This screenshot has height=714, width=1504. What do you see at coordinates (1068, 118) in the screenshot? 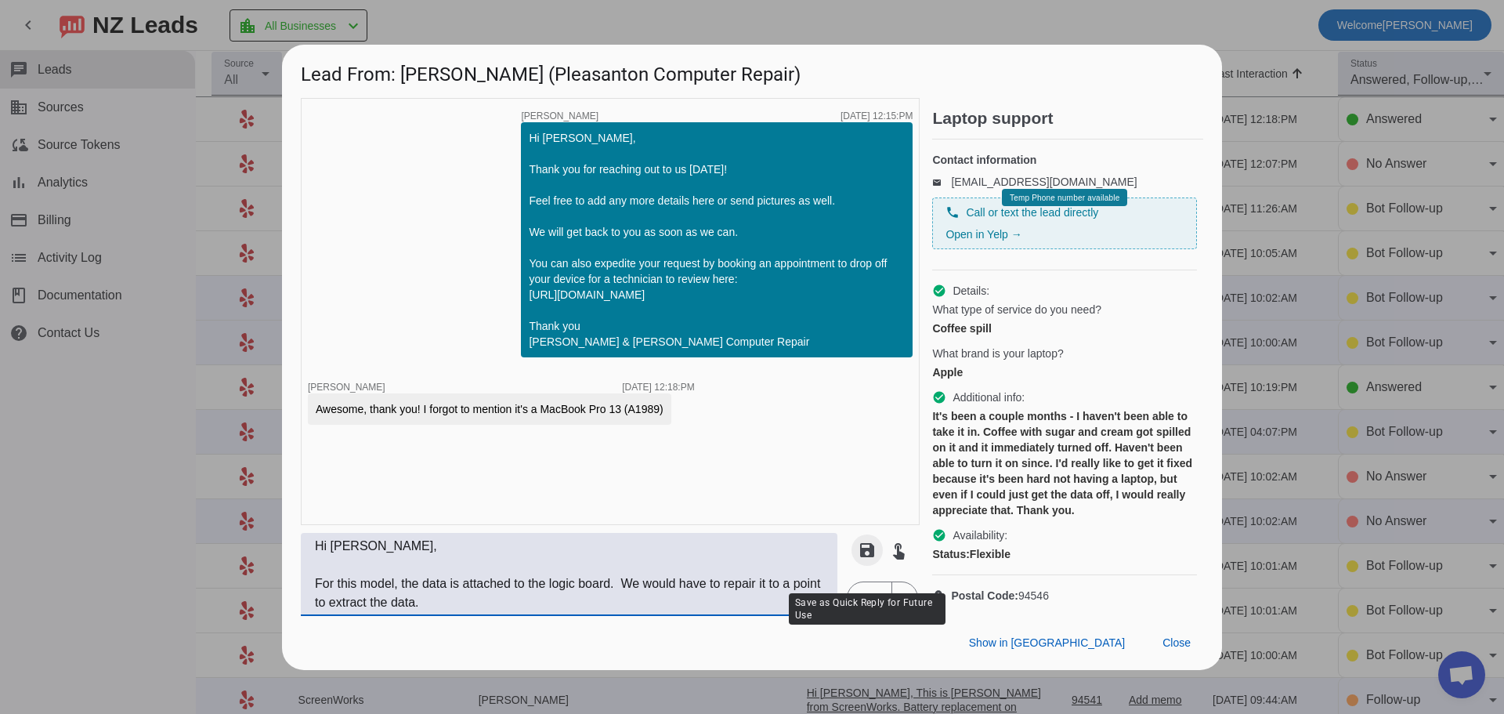
I see `h2: Laptop support` at bounding box center [1068, 118].